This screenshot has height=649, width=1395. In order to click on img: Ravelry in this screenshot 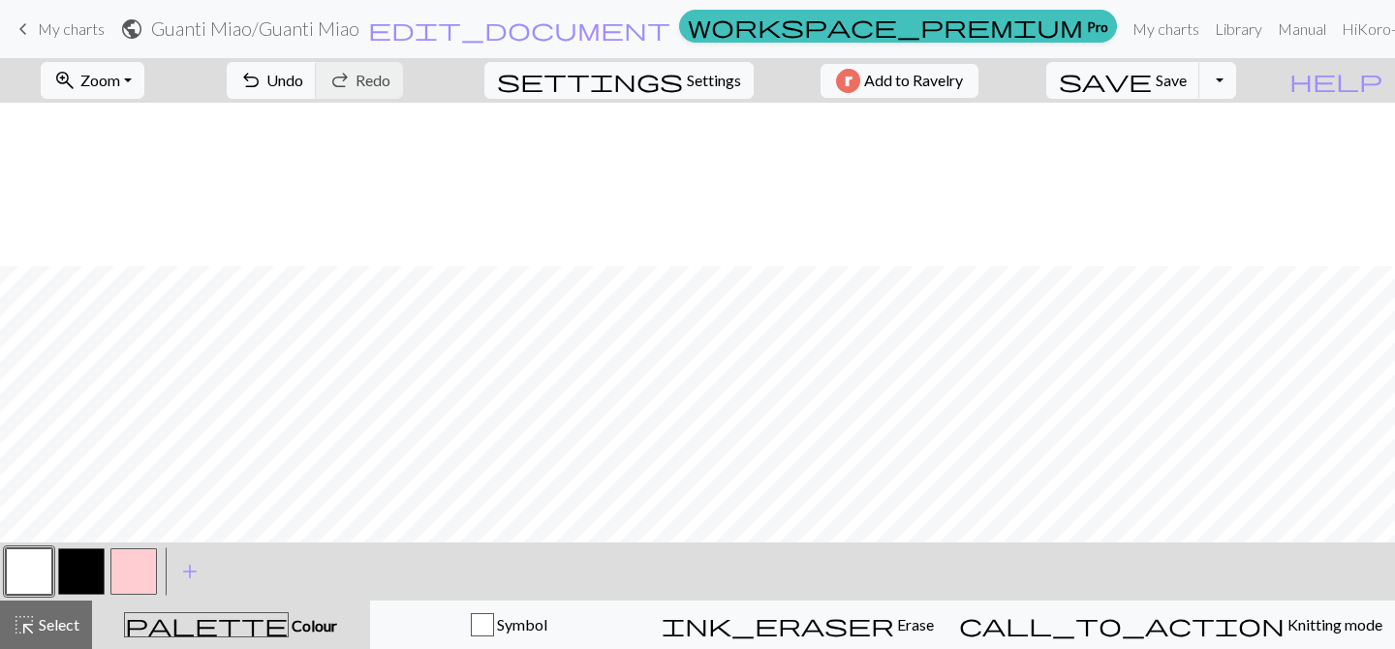, I will do `click(848, 80)`.